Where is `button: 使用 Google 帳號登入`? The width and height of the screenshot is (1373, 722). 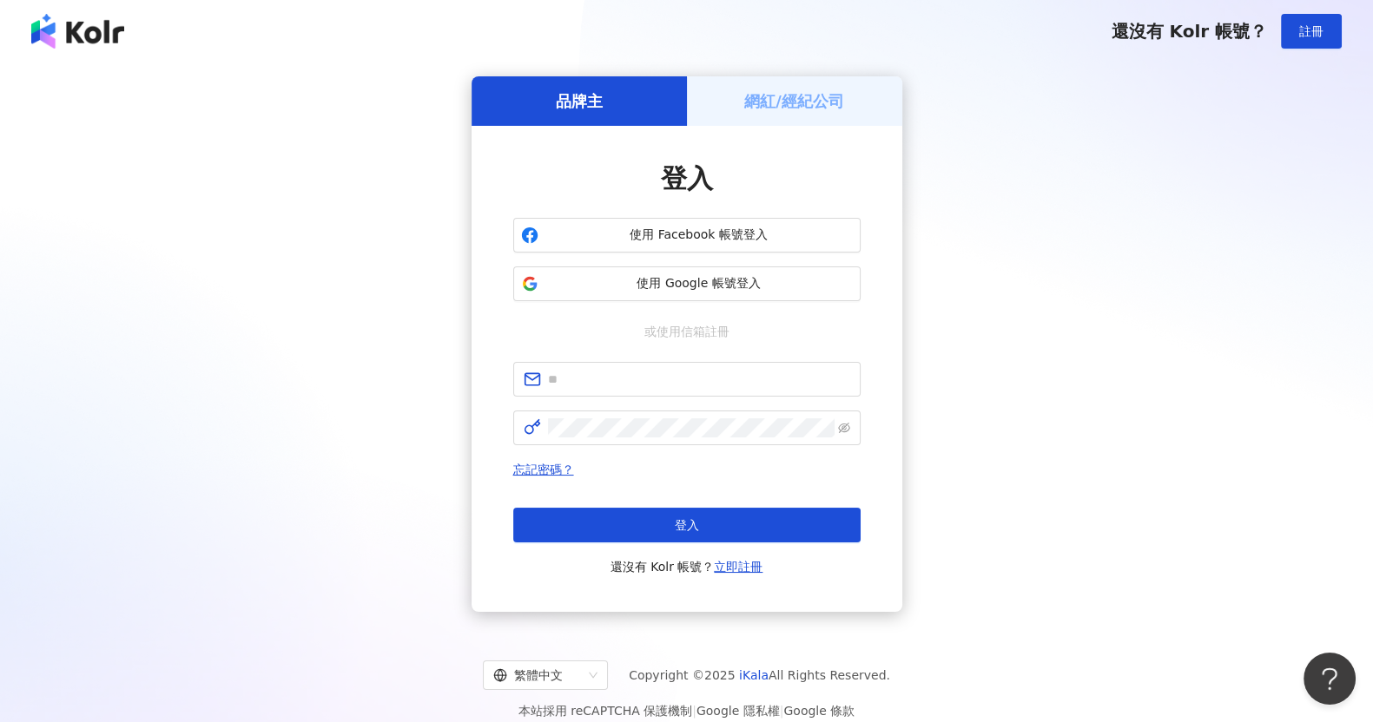 button: 使用 Google 帳號登入 is located at coordinates (687, 284).